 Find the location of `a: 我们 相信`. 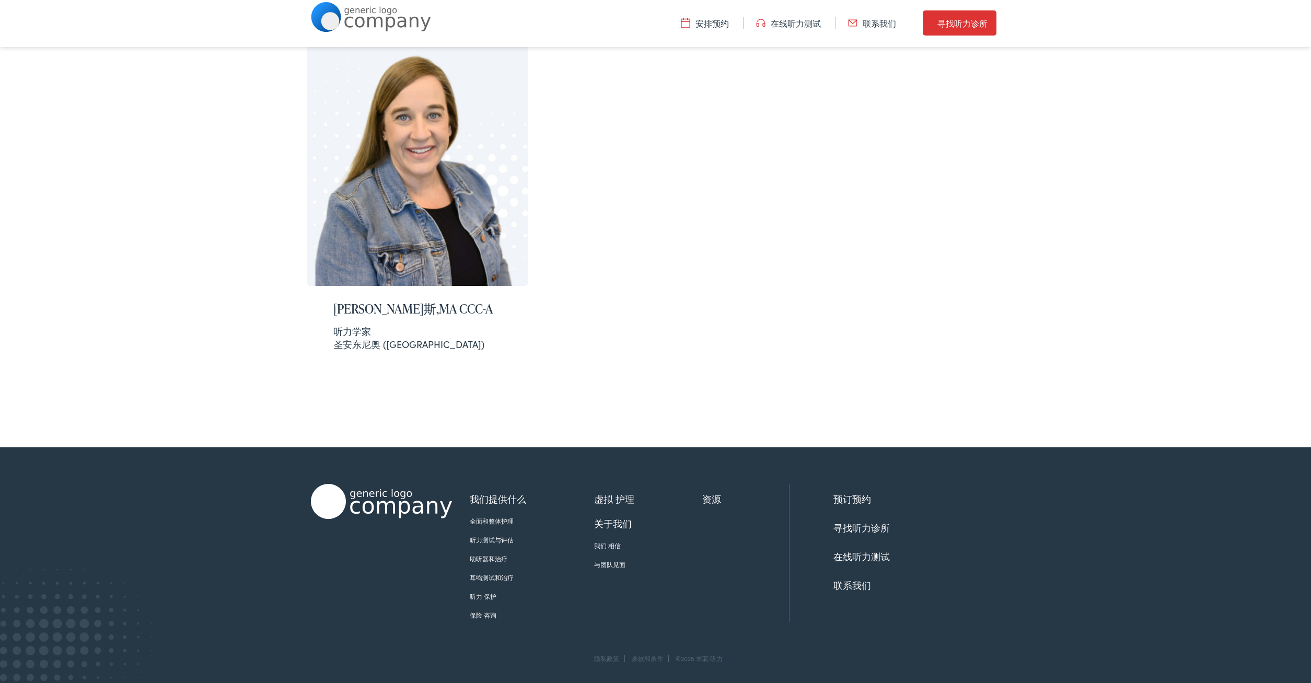

a: 我们 相信 is located at coordinates (648, 545).